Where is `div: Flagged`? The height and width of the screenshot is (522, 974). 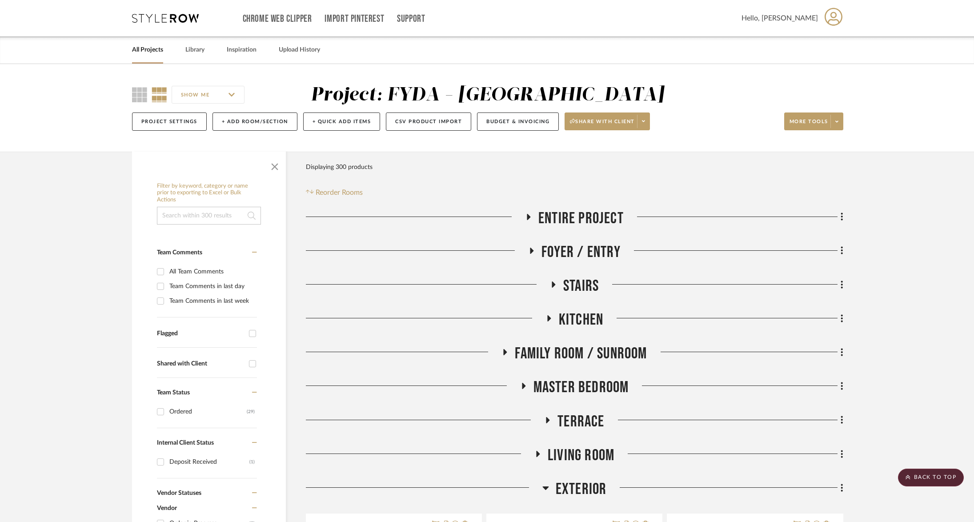 div: Flagged is located at coordinates (201, 333).